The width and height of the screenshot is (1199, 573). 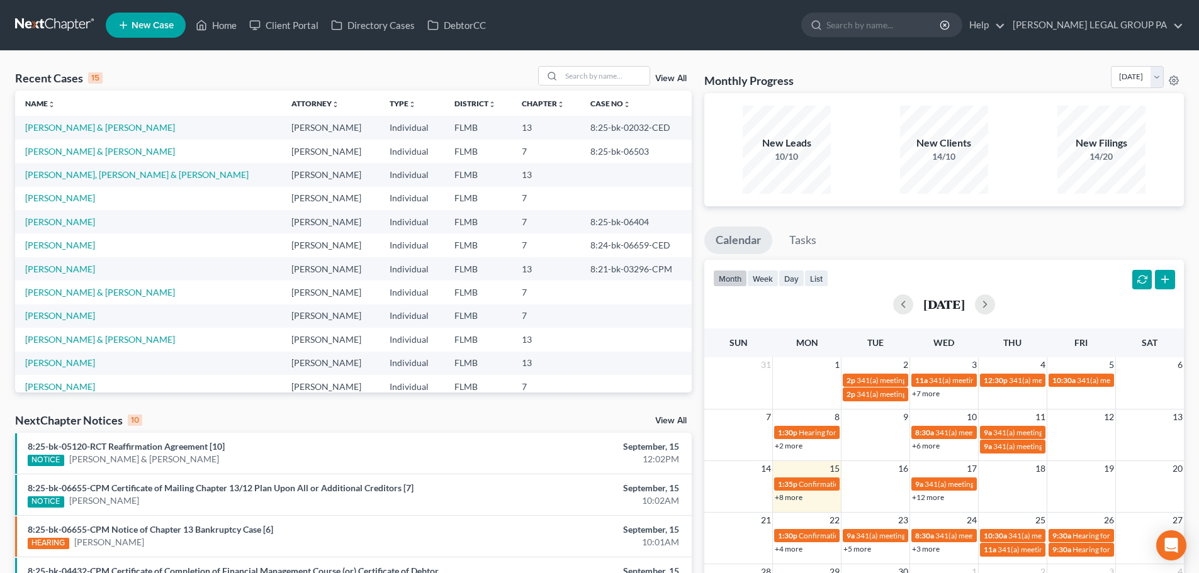 I want to click on span: 9:30a, so click(x=1062, y=536).